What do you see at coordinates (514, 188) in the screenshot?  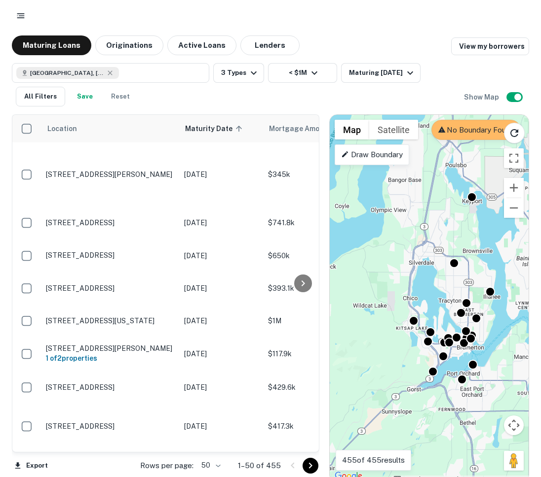 I see `button: Zoom in` at bounding box center [514, 188].